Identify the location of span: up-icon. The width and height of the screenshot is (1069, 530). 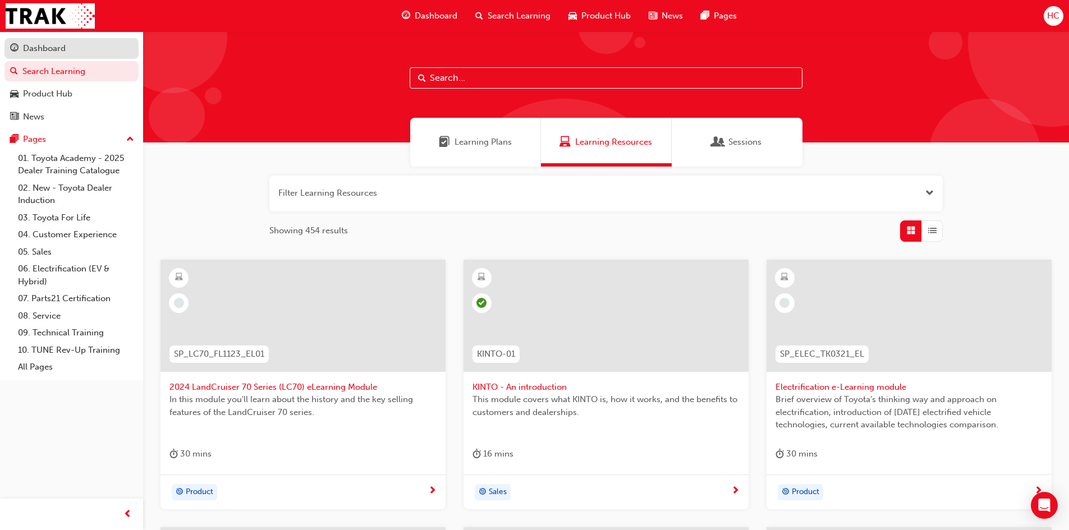
(130, 140).